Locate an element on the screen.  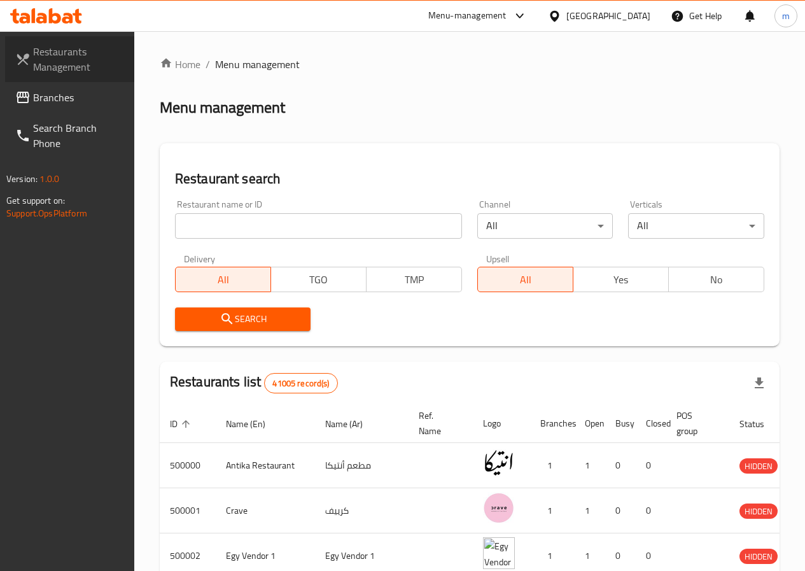
th: Open is located at coordinates (590, 423).